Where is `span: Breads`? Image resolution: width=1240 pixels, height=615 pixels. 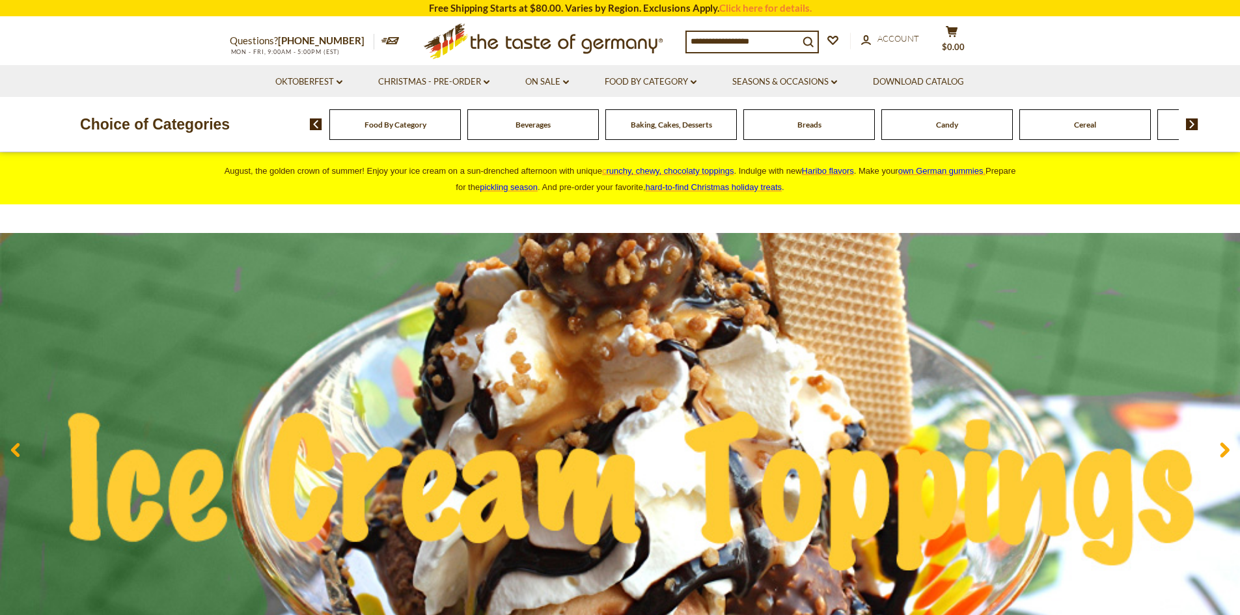
span: Breads is located at coordinates (809, 124).